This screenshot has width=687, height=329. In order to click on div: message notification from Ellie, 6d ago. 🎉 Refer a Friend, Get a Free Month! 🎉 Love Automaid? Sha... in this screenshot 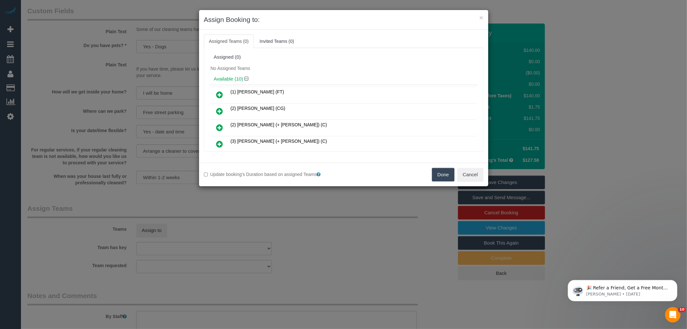, I will do `click(64, 24)`.